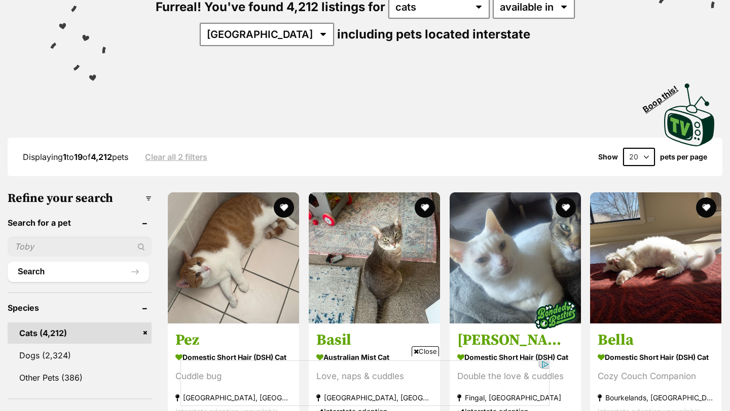 Image resolution: width=730 pixels, height=411 pixels. What do you see at coordinates (689, 115) in the screenshot?
I see `img: PetRescue TV logo` at bounding box center [689, 115].